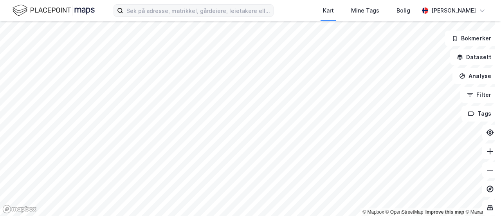 This screenshot has width=501, height=216. I want to click on div: Bolig, so click(403, 11).